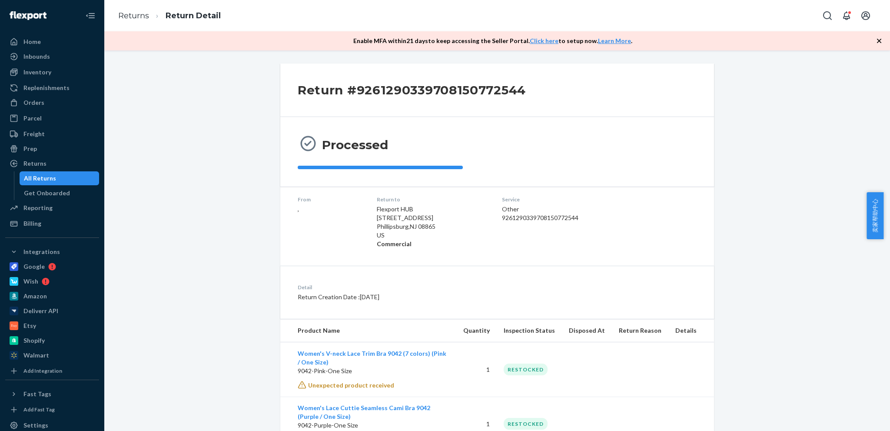 The width and height of the screenshot is (890, 431). Describe the element at coordinates (52, 340) in the screenshot. I see `a: Shopify` at that location.